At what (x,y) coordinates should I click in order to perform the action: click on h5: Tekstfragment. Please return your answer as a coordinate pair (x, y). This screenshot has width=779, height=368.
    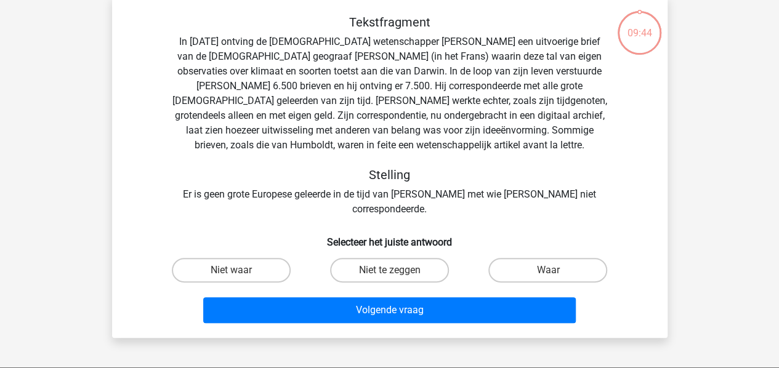
    Looking at the image, I should click on (390, 22).